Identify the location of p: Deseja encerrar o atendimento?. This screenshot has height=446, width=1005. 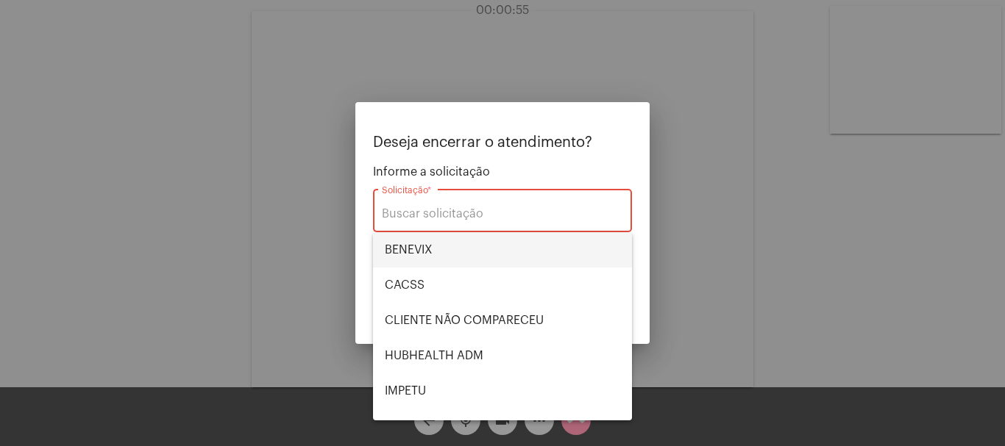
(502, 143).